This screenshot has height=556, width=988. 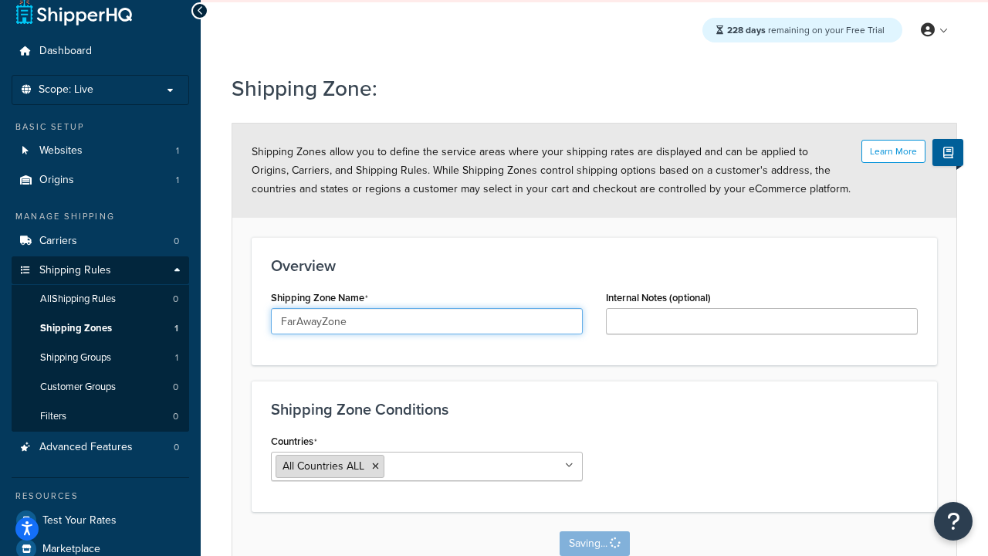 I want to click on a: Shipping Zones1, so click(x=100, y=328).